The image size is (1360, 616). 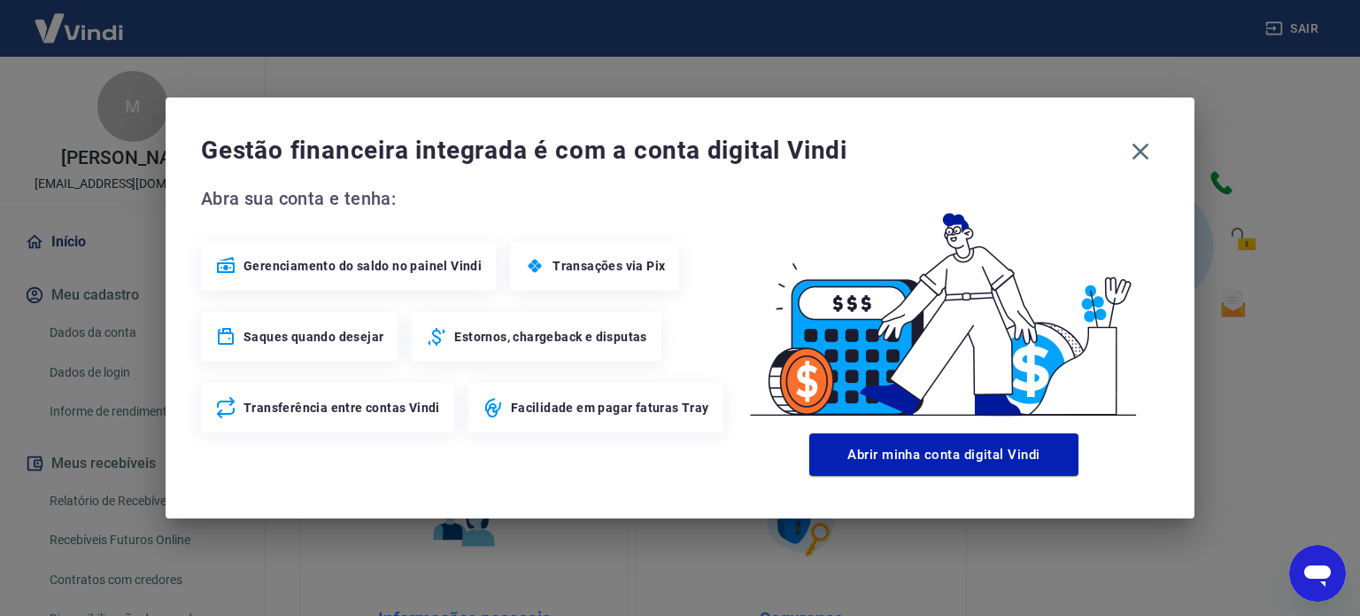 I want to click on span: Facilidade em pagar faturas Tray, so click(x=610, y=407).